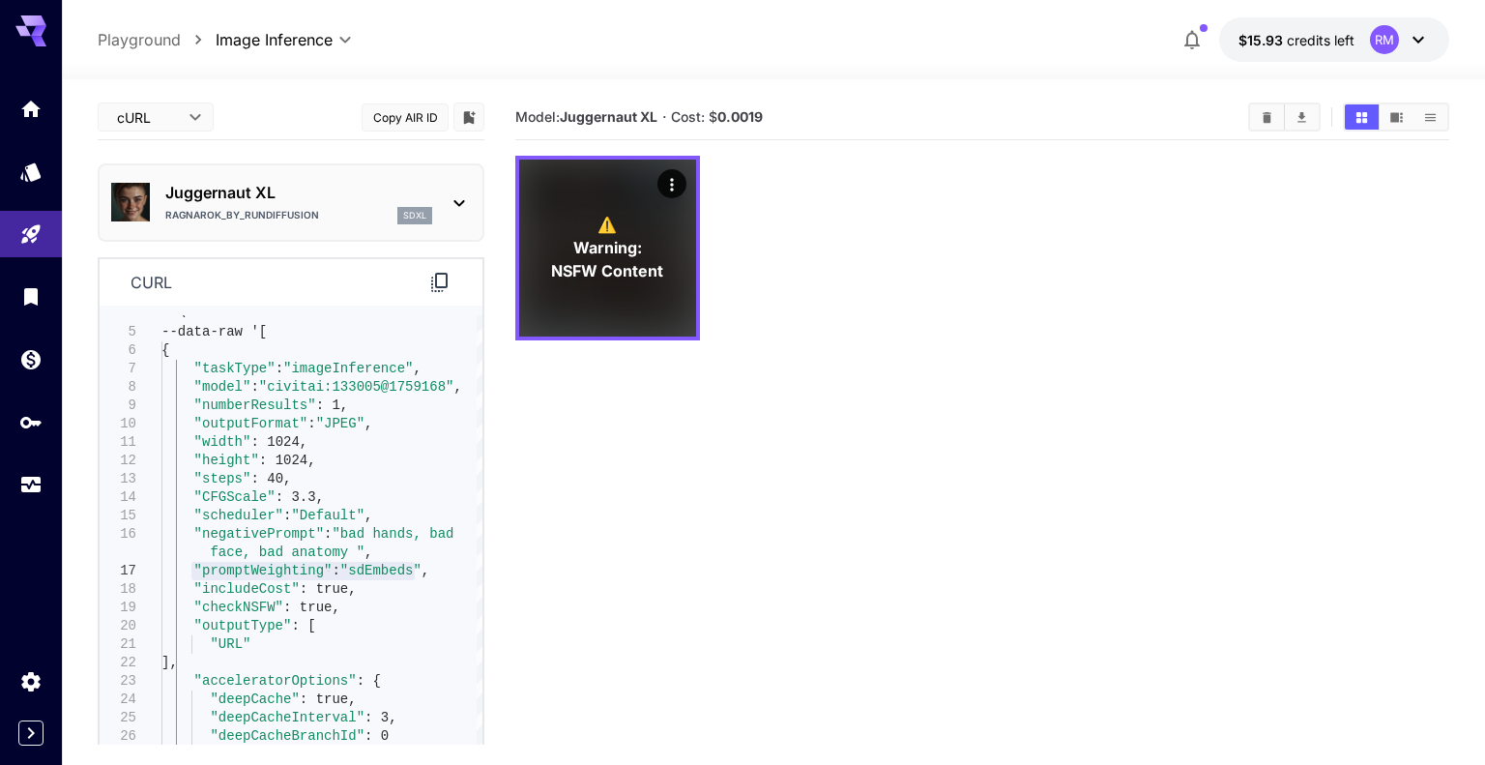  I want to click on div: Usage, so click(31, 484).